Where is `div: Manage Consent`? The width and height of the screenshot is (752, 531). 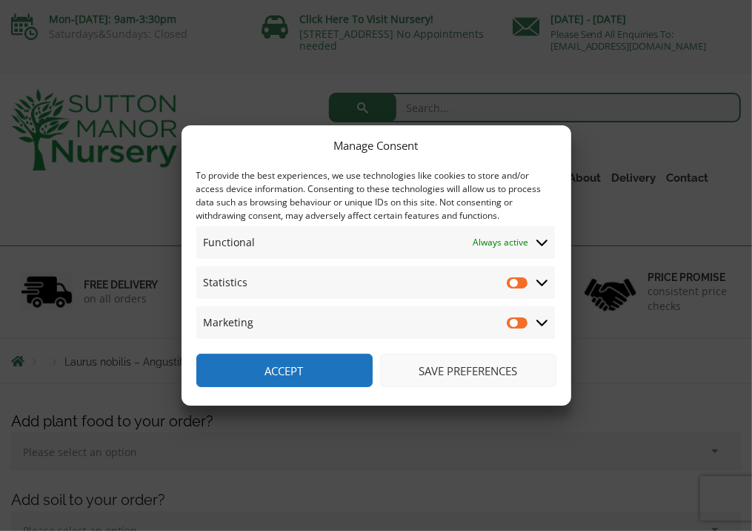
div: Manage Consent is located at coordinates (376, 145).